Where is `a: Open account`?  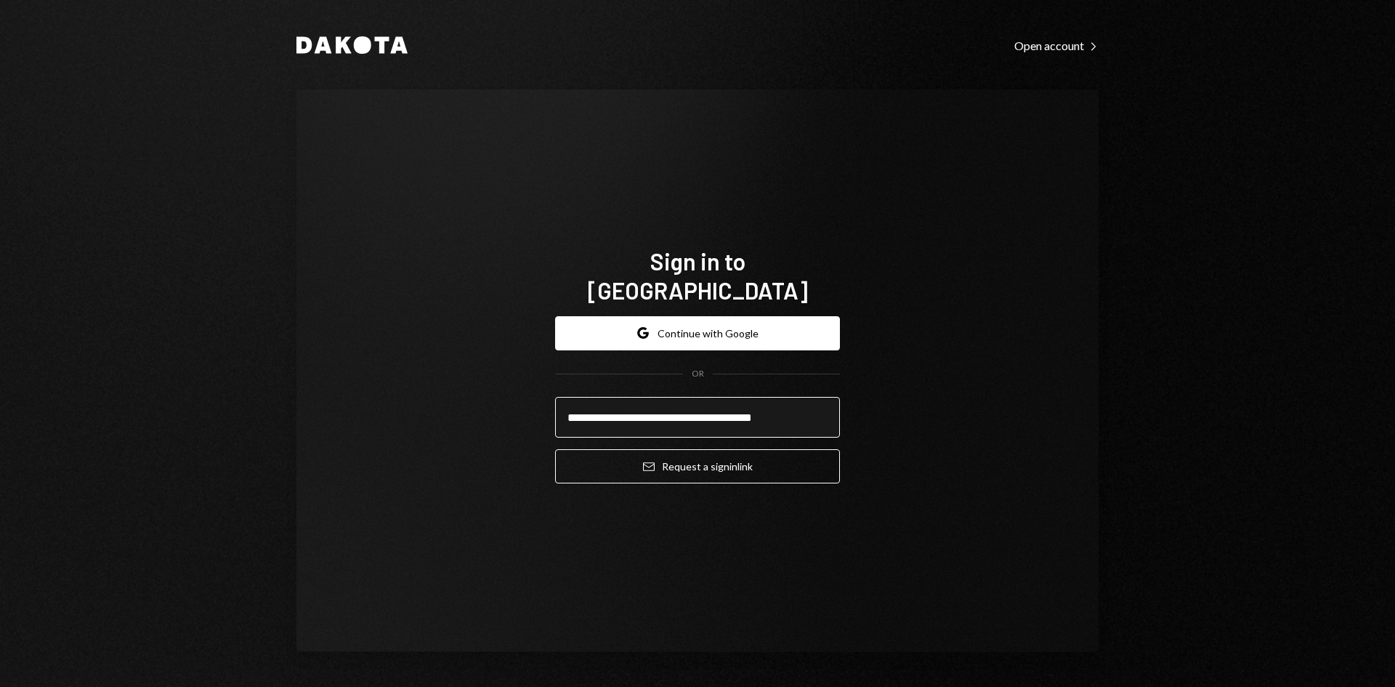 a: Open account is located at coordinates (1057, 45).